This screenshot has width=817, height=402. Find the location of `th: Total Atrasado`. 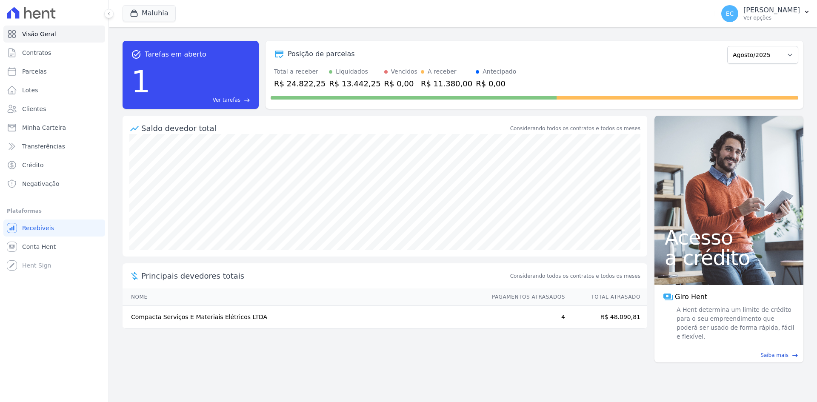

th: Total Atrasado is located at coordinates (606, 297).